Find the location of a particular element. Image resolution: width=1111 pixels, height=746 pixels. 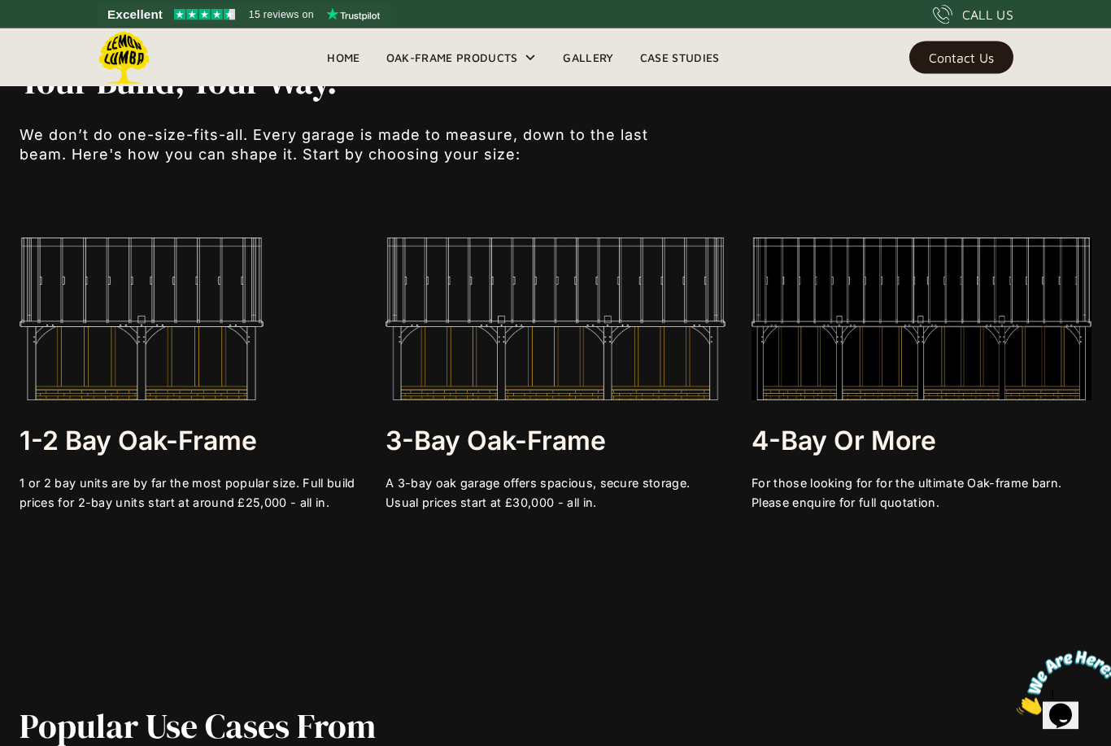

a: Home is located at coordinates (343, 58).